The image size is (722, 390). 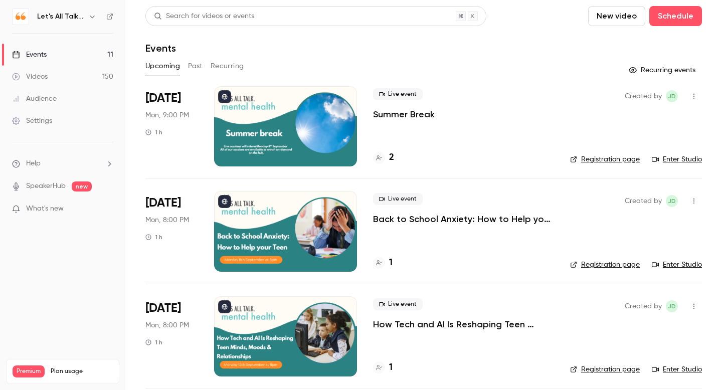 What do you see at coordinates (463, 219) in the screenshot?
I see `p: Back to School Anxiety: How to Help your Teen` at bounding box center [463, 219].